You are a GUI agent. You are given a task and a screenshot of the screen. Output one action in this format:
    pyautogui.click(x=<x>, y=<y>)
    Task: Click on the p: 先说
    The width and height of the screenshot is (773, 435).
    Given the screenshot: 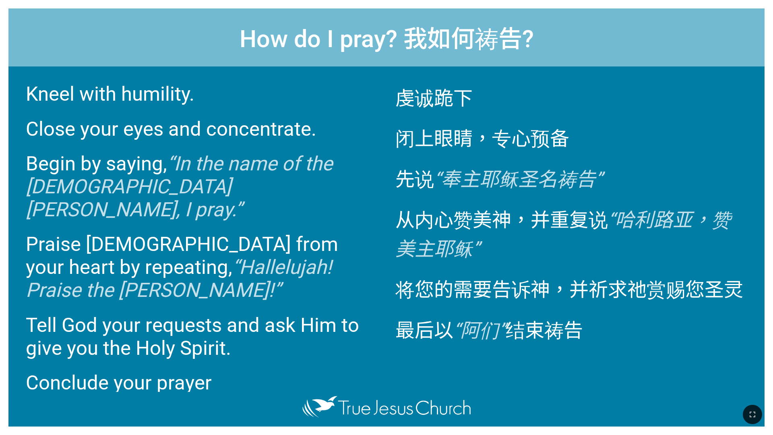 What is the action you would take?
    pyautogui.click(x=571, y=178)
    